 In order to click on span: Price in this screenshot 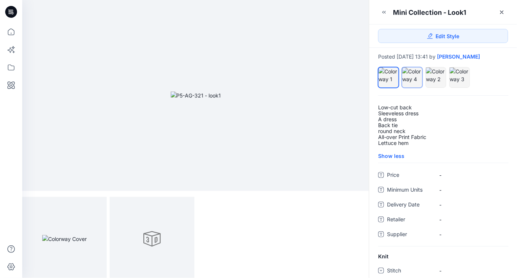, I will do `click(409, 176)`.